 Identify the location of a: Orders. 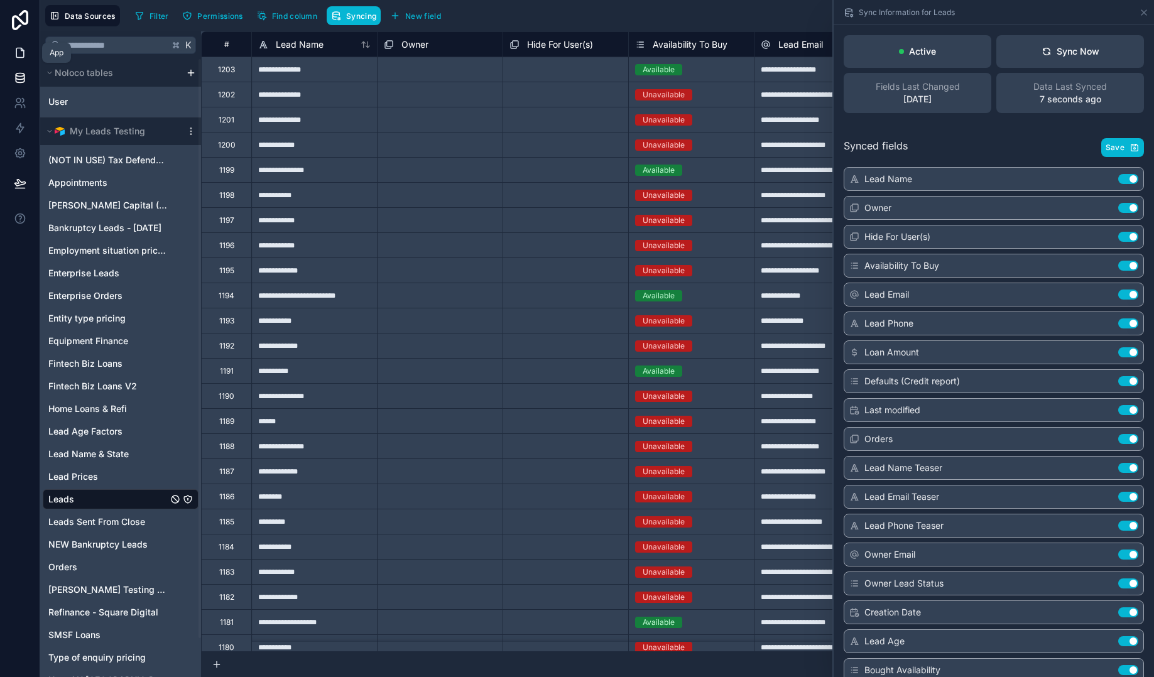
(108, 567).